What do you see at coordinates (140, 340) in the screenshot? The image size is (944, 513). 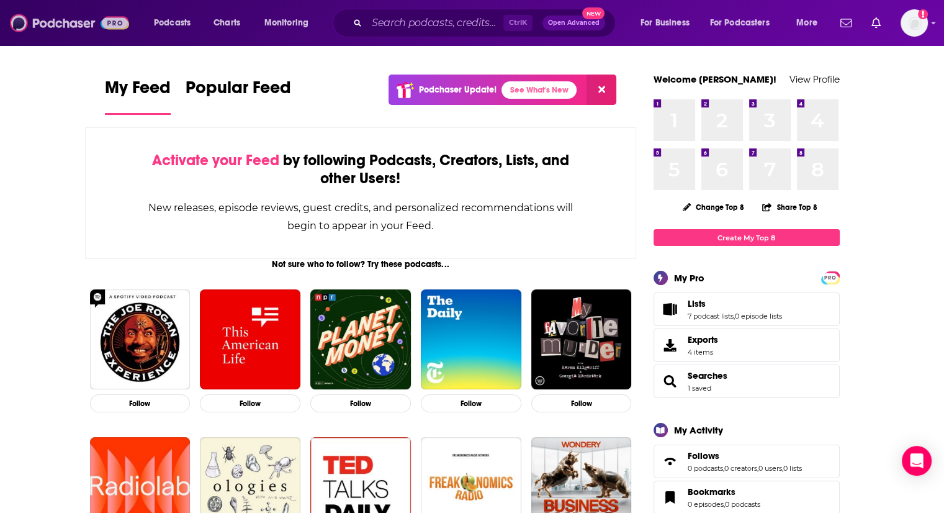 I see `a: The Joe Rogan Experience` at bounding box center [140, 340].